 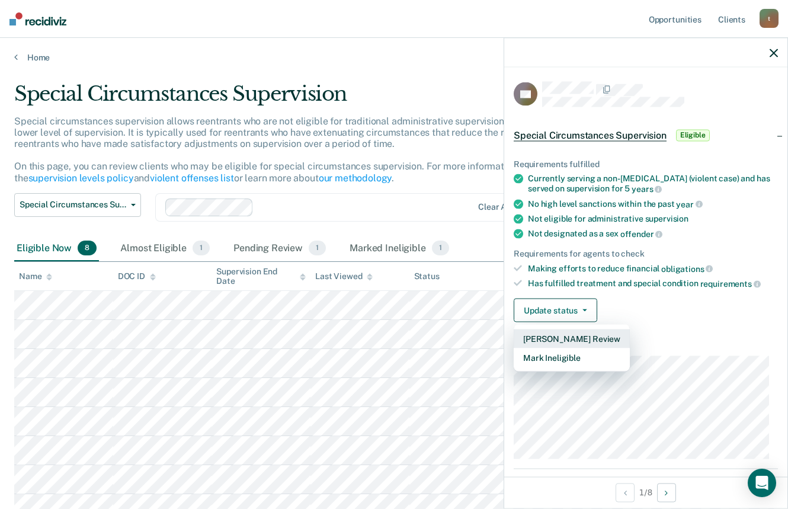 What do you see at coordinates (646, 135) in the screenshot?
I see `div: Special Circumstances SupervisionEligible` at bounding box center [646, 135].